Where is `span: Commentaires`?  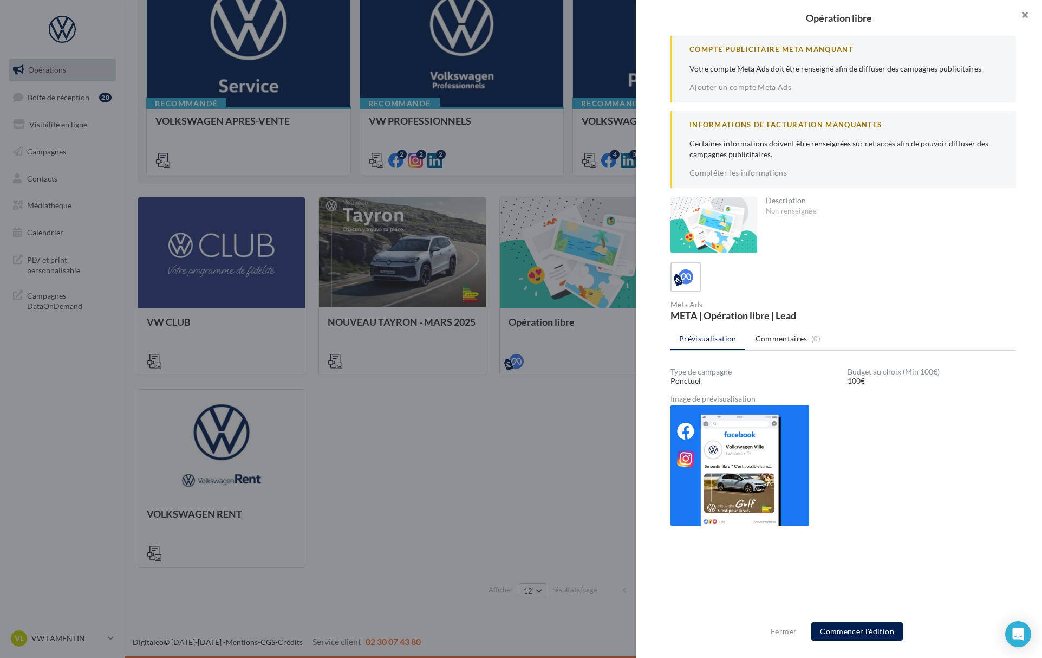 span: Commentaires is located at coordinates (782, 339).